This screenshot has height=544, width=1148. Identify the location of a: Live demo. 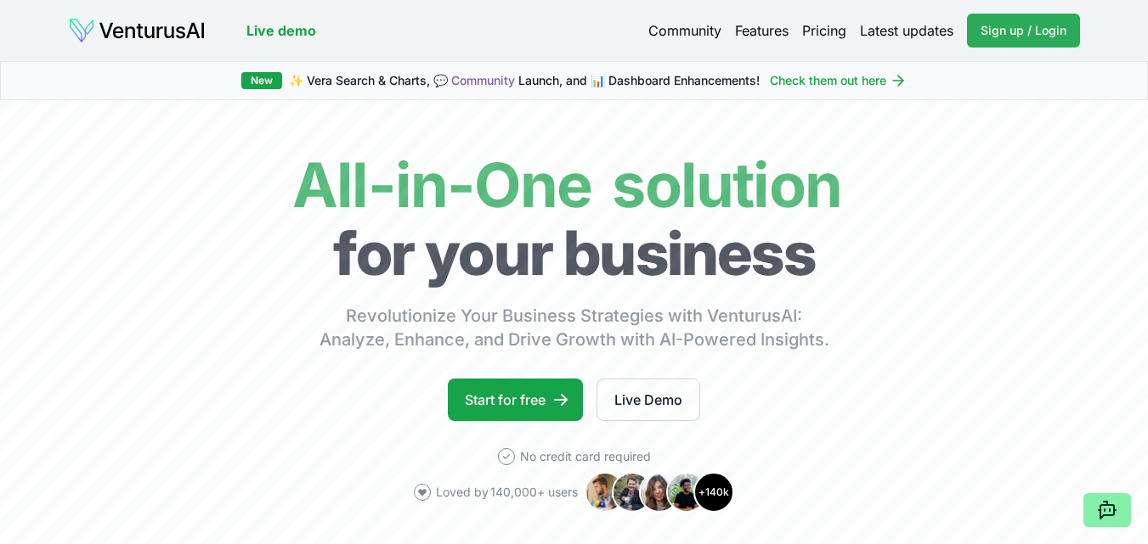
(281, 31).